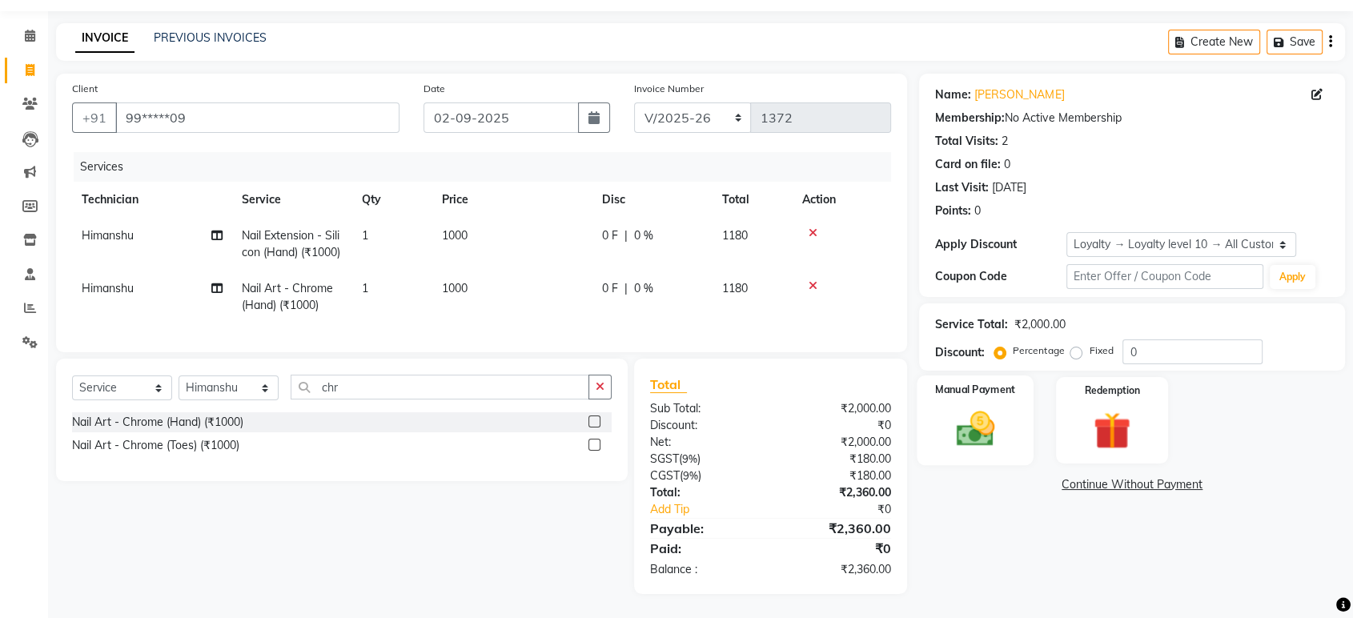 Image resolution: width=1353 pixels, height=618 pixels. Describe the element at coordinates (1165, 276) in the screenshot. I see `input: Enter Offer / Coupon Code` at that location.